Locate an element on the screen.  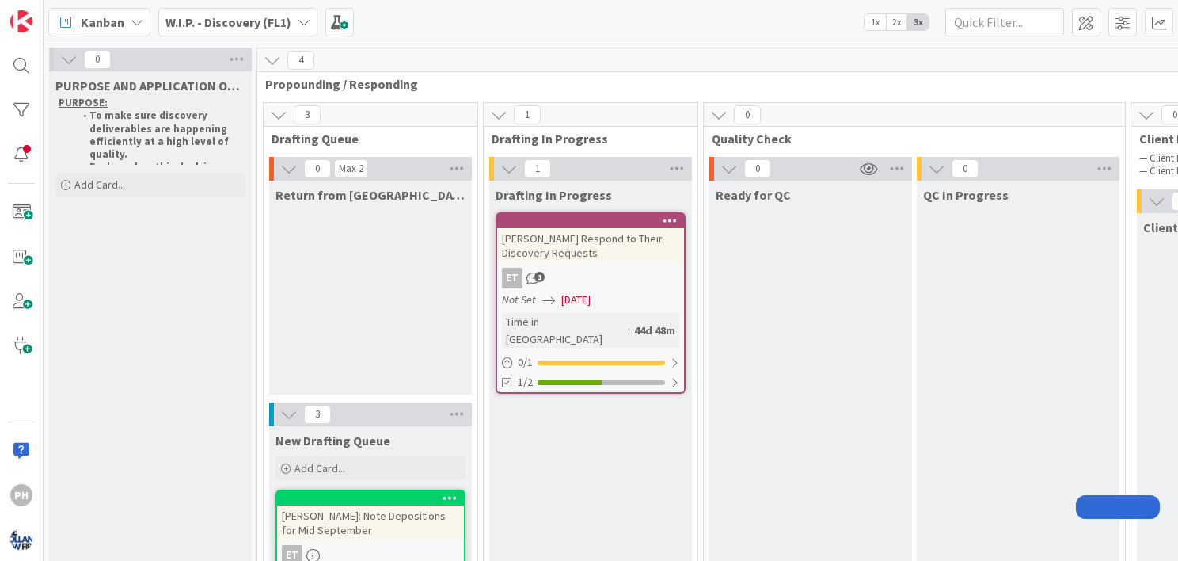
img: avatar is located at coordinates (21, 539).